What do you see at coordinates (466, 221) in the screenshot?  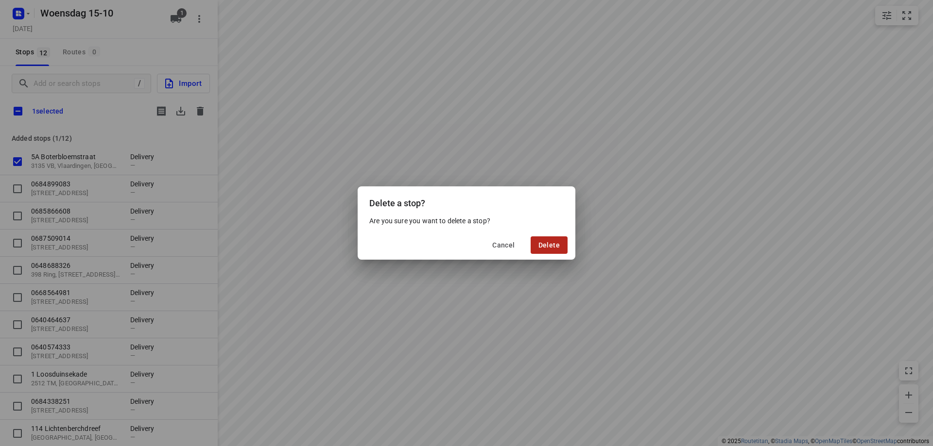 I see `p: Are you sure you want to delete a stop?` at bounding box center [466, 221].